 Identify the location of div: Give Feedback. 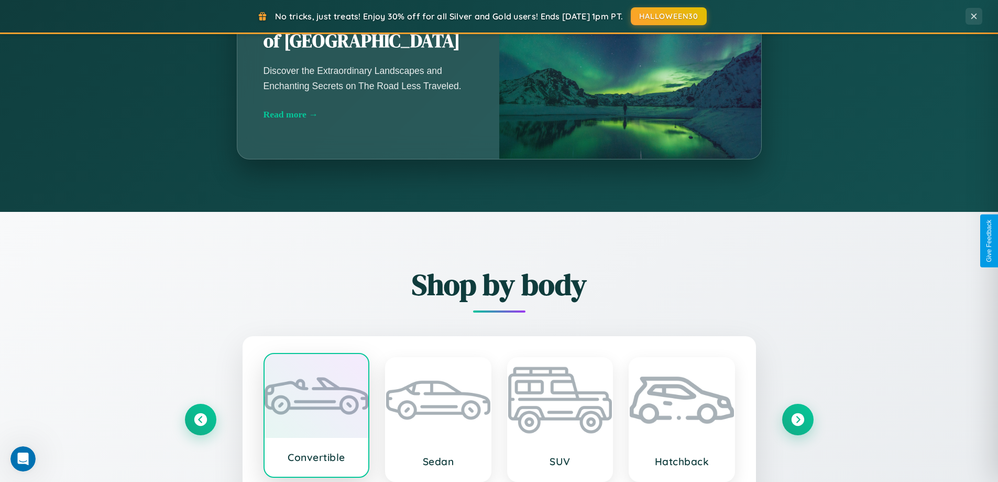
(989, 241).